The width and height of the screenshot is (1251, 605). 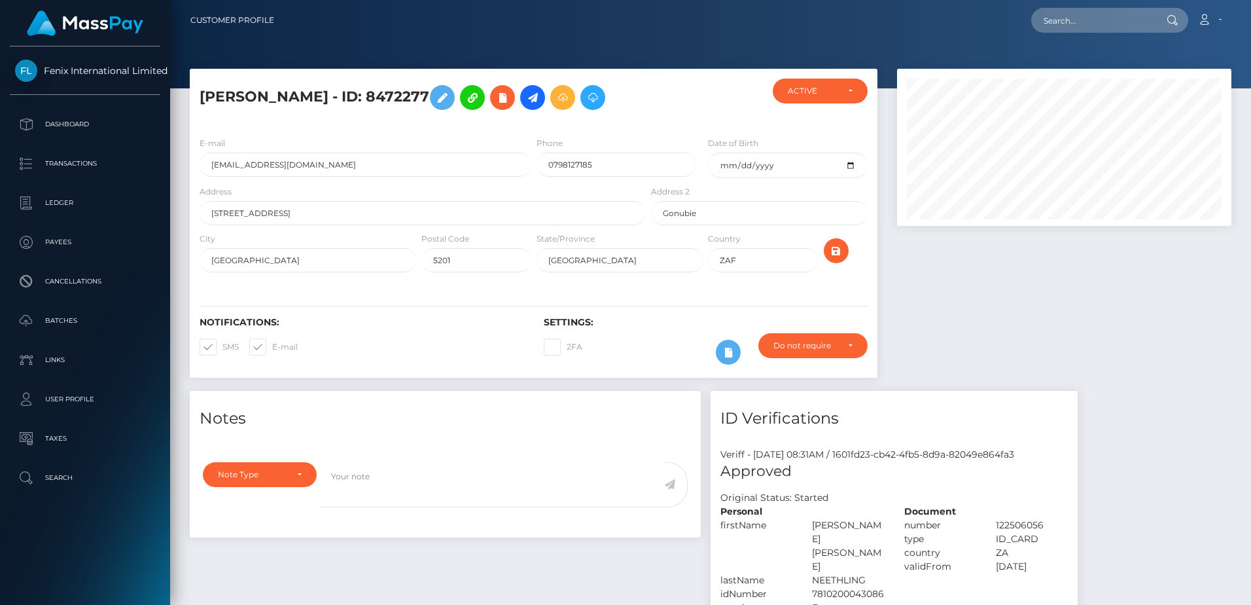 I want to click on button: Note Type, so click(x=260, y=474).